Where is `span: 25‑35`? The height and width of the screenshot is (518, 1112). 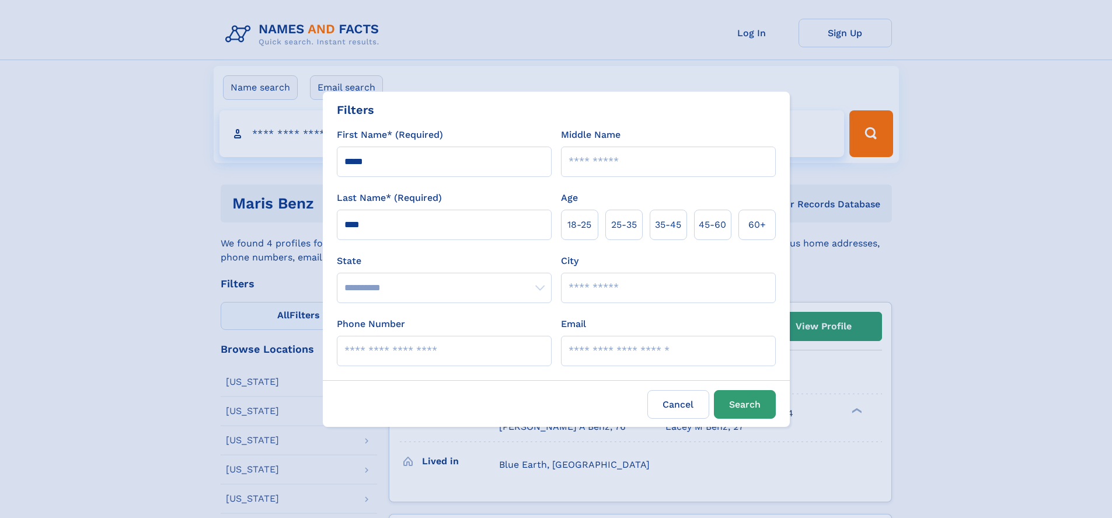
span: 25‑35 is located at coordinates (624, 225).